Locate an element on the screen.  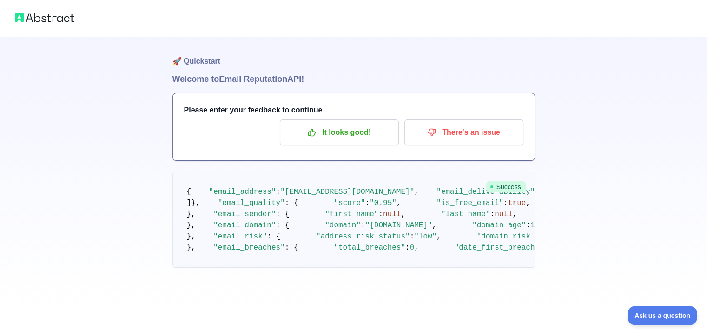
span: "last_name" is located at coordinates (465, 214).